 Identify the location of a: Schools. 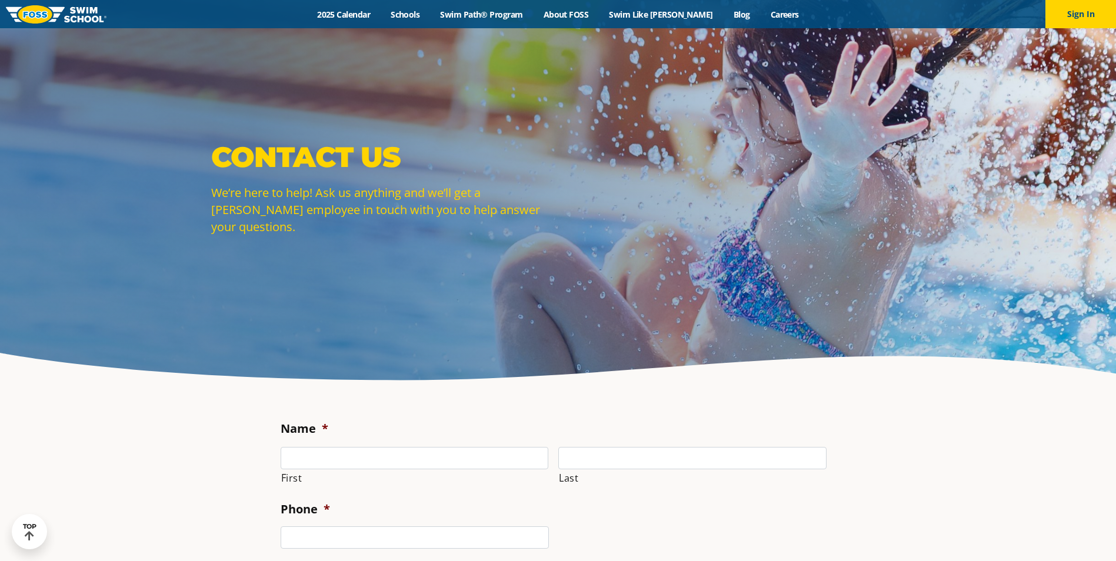
(405, 14).